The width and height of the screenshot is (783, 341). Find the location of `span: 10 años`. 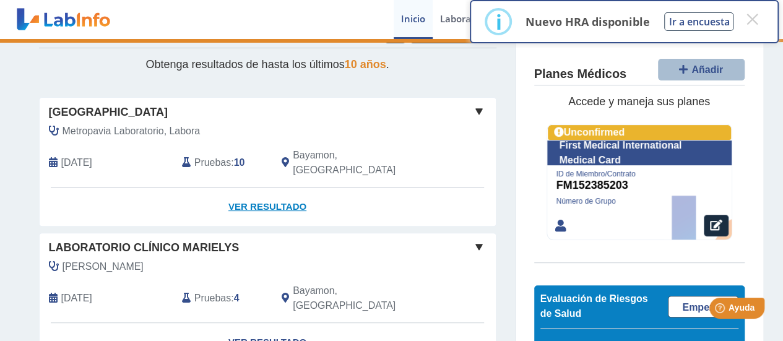

span: 10 años is located at coordinates (365, 64).